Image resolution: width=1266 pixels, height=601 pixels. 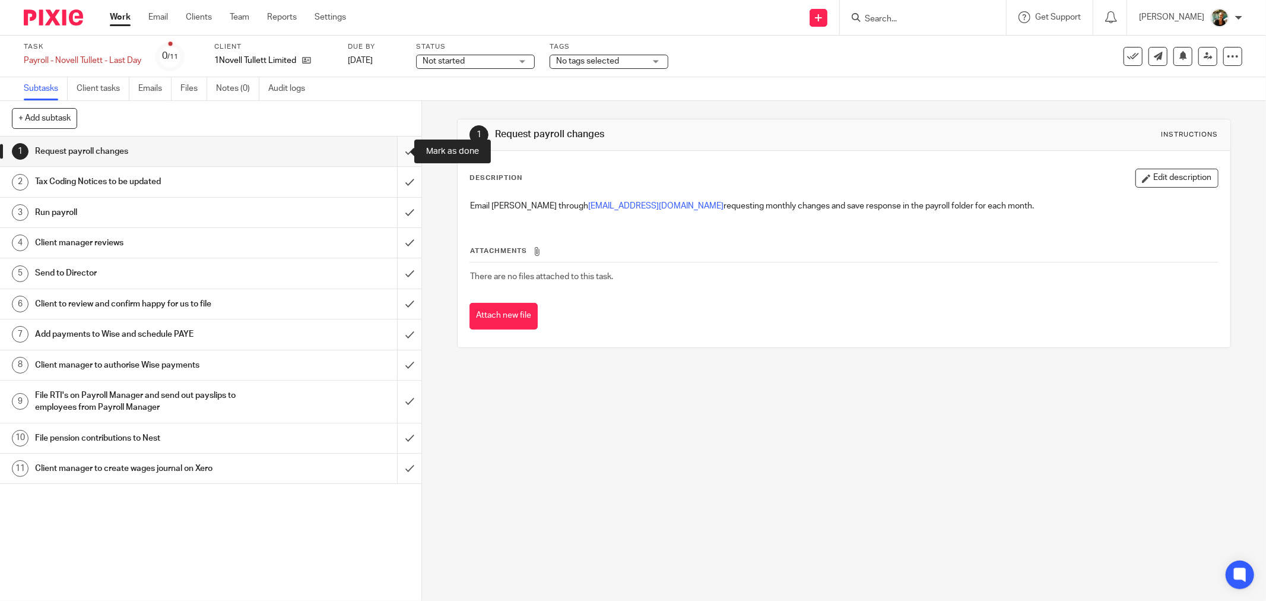 I want to click on h1: Send to Director, so click(x=152, y=273).